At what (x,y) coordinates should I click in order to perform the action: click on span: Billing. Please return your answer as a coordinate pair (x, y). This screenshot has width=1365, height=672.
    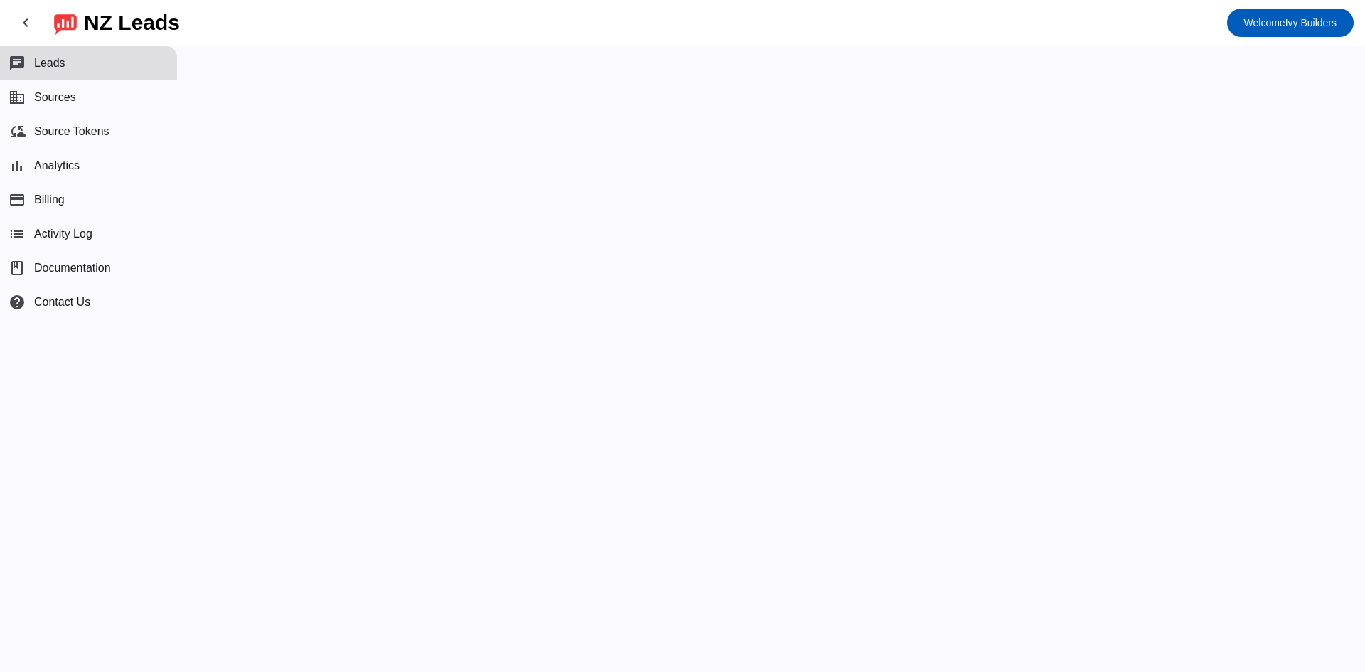
    Looking at the image, I should click on (49, 200).